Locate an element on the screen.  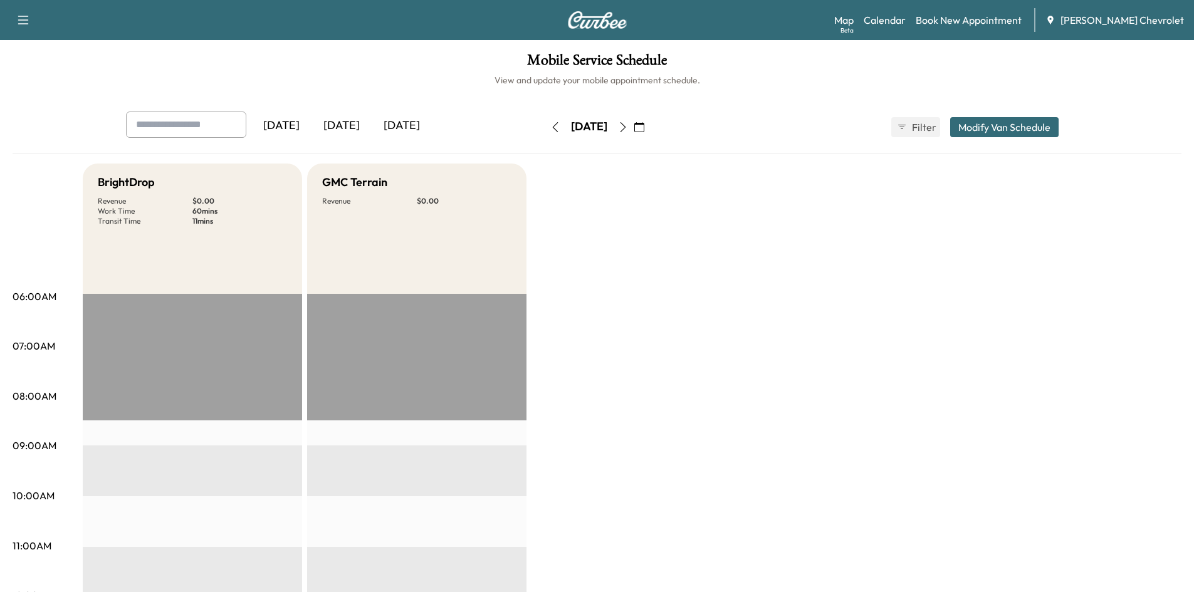
h6: View and update your mobile appointment schedule. is located at coordinates (597, 80).